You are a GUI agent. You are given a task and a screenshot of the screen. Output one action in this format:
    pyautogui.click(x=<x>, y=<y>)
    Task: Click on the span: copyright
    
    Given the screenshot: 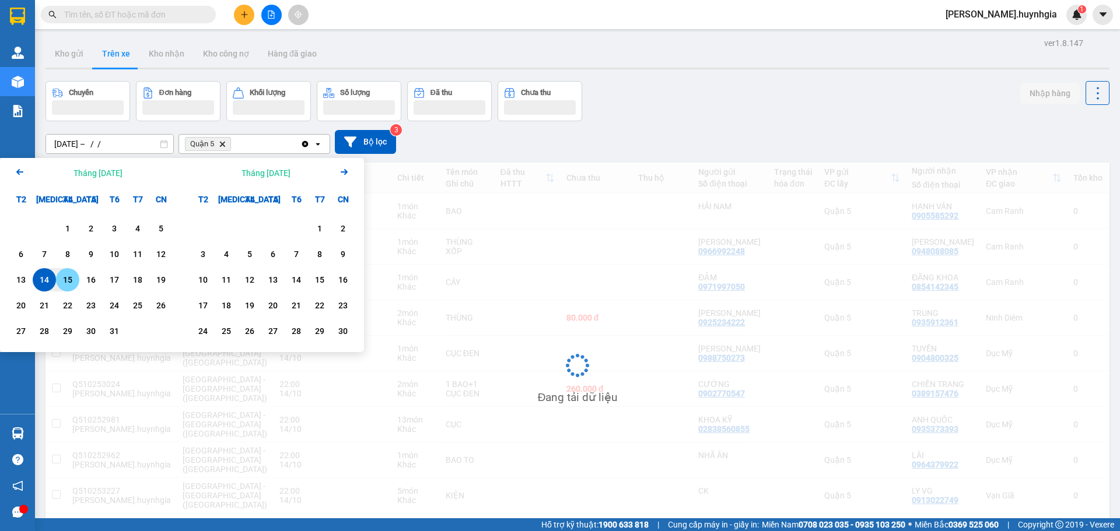 What is the action you would take?
    pyautogui.click(x=1059, y=525)
    